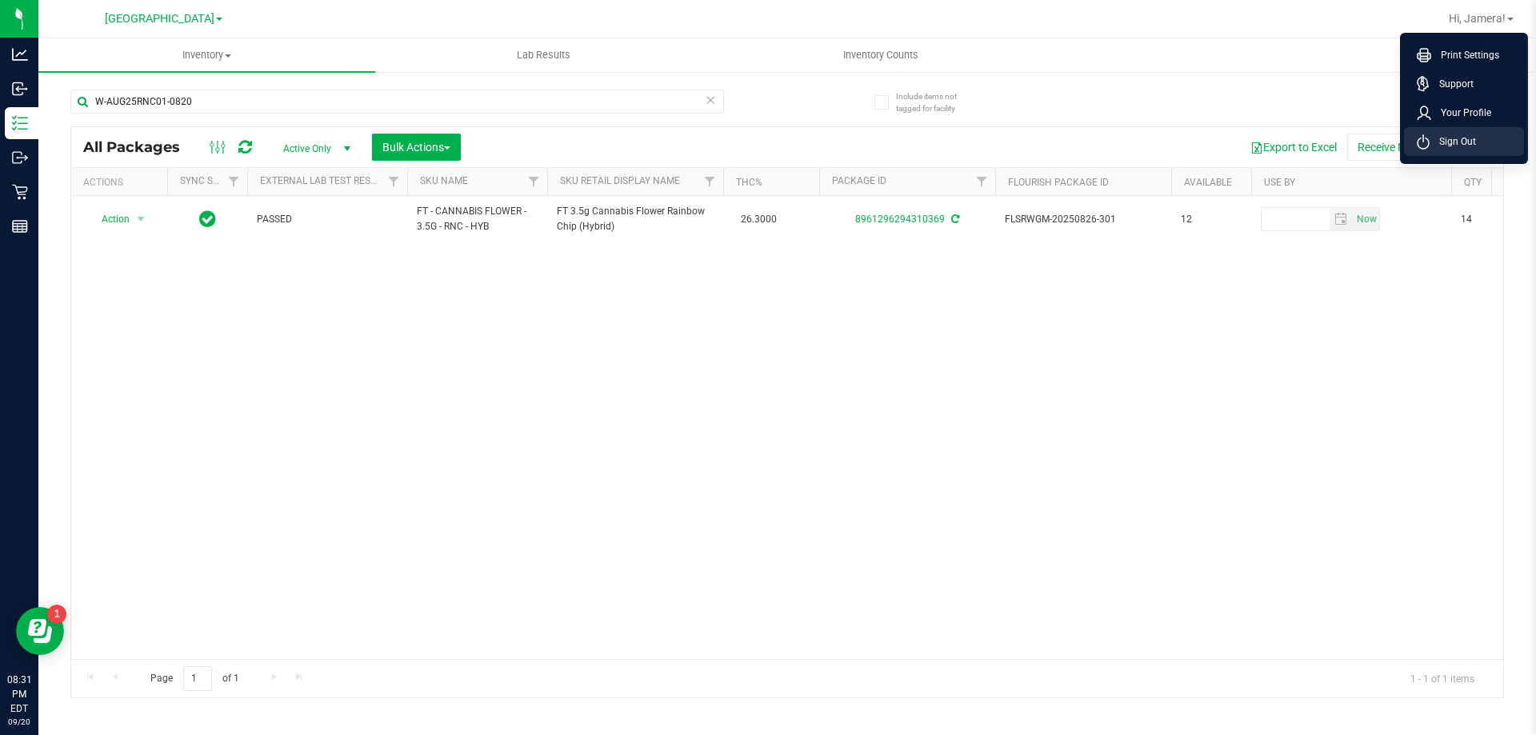 The image size is (1536, 735). What do you see at coordinates (710, 100) in the screenshot?
I see `span: Clear` at bounding box center [710, 100].